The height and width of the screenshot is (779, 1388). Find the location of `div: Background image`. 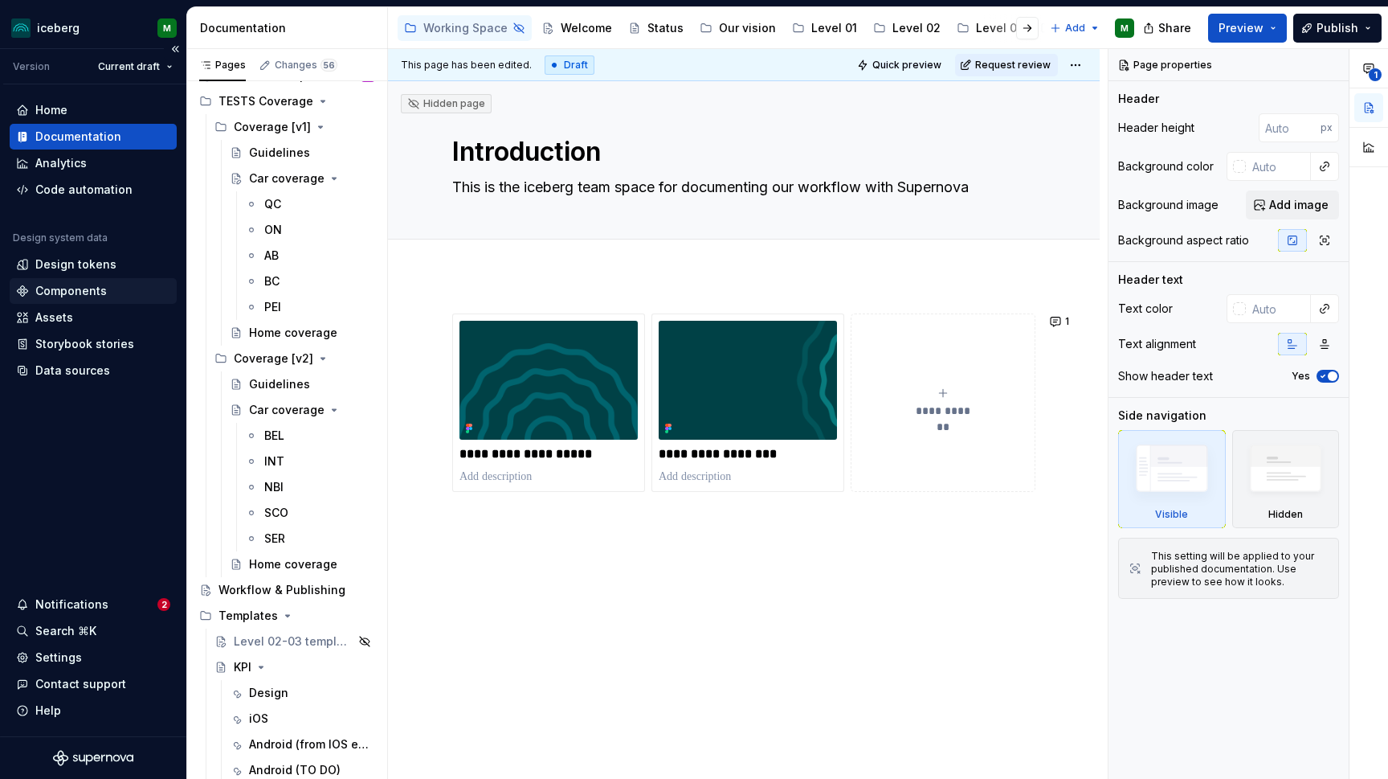

div: Background image is located at coordinates (1168, 205).